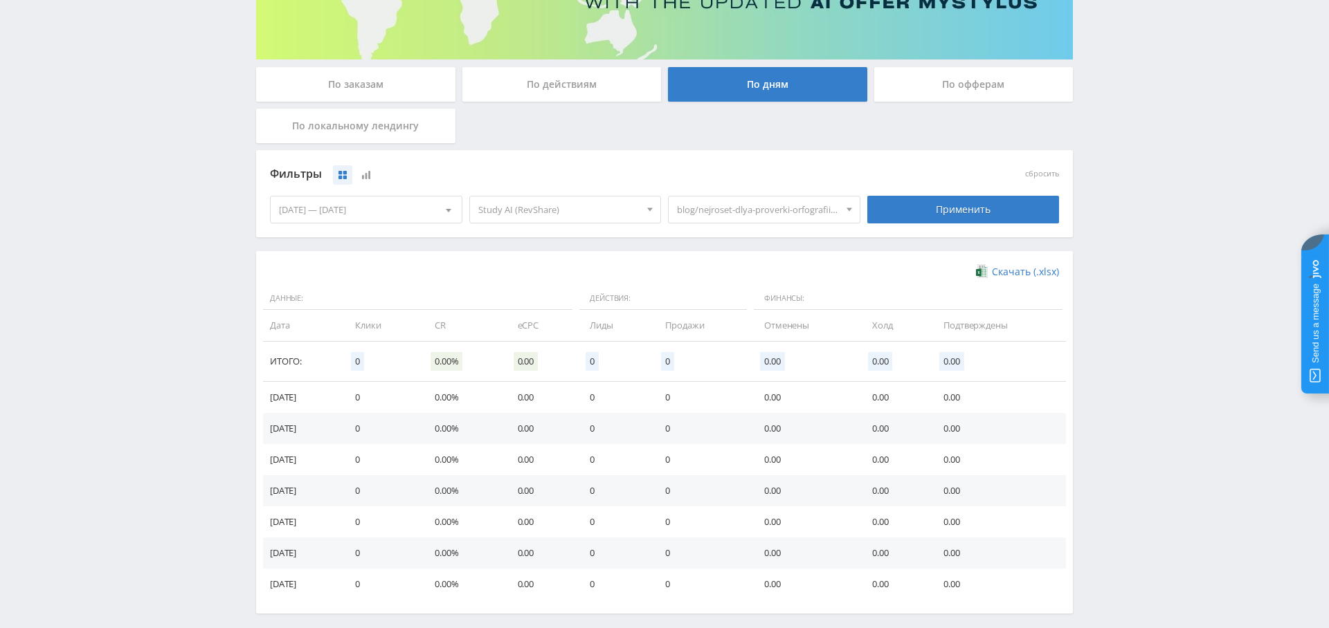  What do you see at coordinates (446, 361) in the screenshot?
I see `span: 0.00%` at bounding box center [446, 361].